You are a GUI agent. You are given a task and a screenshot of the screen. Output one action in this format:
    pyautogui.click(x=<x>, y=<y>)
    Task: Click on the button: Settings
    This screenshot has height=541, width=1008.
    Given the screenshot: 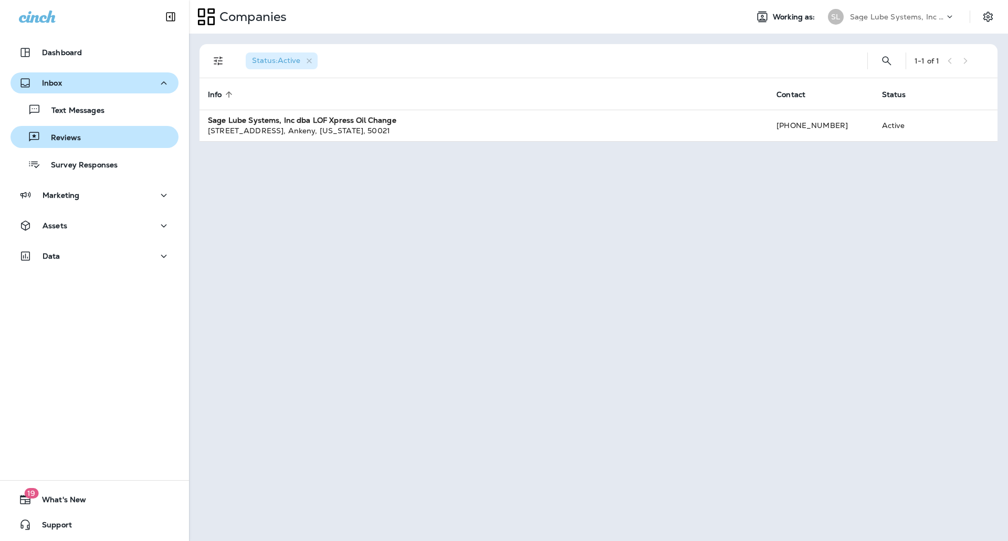 What is the action you would take?
    pyautogui.click(x=988, y=17)
    